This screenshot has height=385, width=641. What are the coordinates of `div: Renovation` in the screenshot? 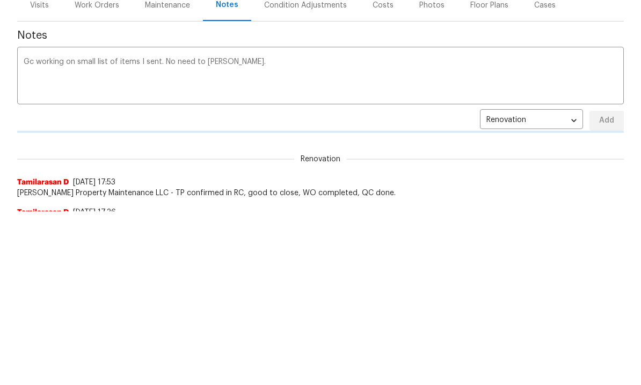 It's located at (532, 120).